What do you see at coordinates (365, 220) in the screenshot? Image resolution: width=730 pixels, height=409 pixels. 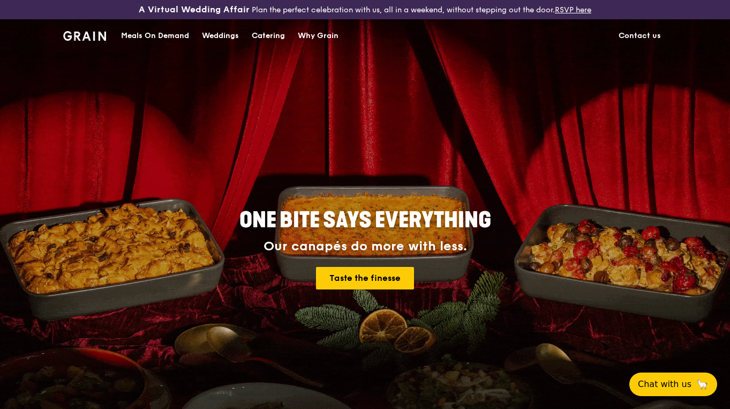 I see `span: ONE BITE SAYS EVERYTHING` at bounding box center [365, 220].